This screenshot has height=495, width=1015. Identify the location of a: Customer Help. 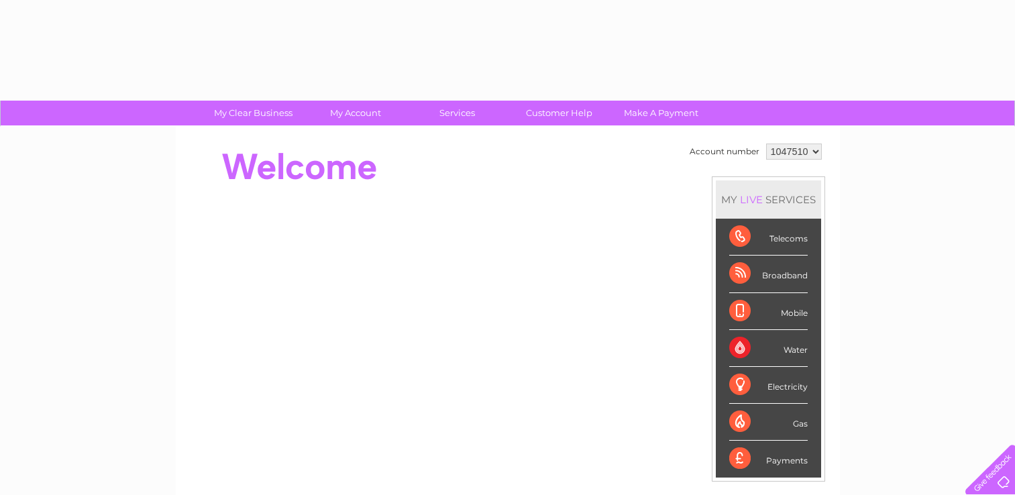
(559, 113).